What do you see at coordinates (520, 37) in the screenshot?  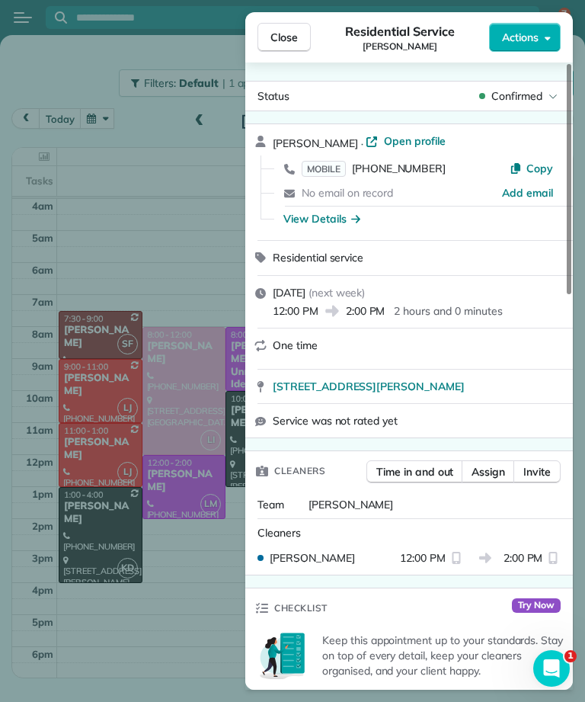 I see `span: Actions` at bounding box center [520, 37].